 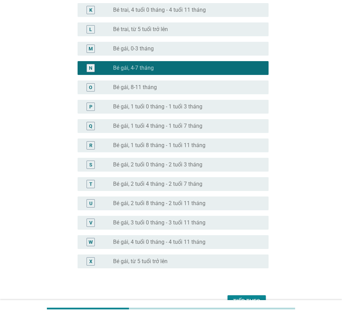 I want to click on div: O, so click(x=91, y=87).